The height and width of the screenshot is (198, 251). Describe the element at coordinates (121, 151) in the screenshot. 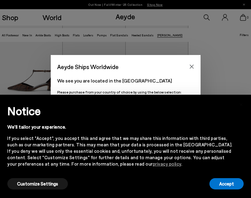

I see `div: If you select "Accept", you accept this and agree that we may share this information with third p...` at that location.